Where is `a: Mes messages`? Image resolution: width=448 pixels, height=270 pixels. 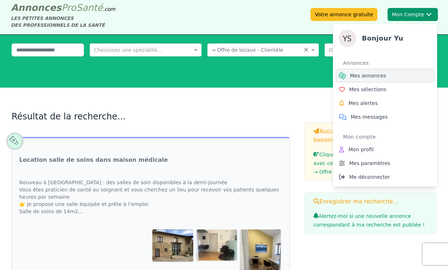
a: Mes messages is located at coordinates (385, 117).